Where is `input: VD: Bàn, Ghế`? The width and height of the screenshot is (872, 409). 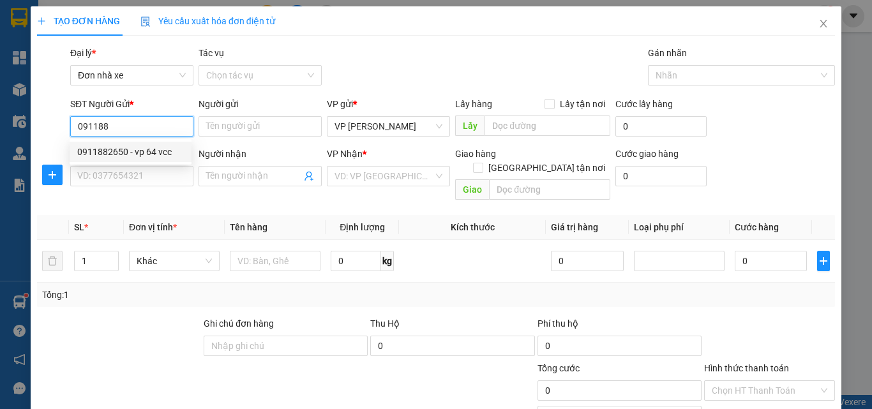 input: VD: Bàn, Ghế is located at coordinates (275, 261).